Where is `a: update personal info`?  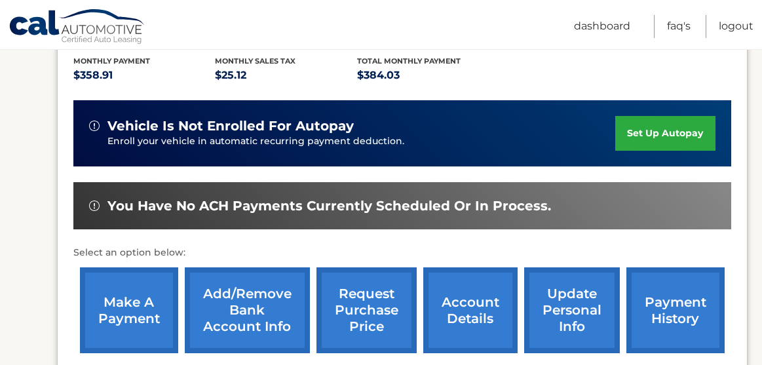
a: update personal info is located at coordinates (572, 310).